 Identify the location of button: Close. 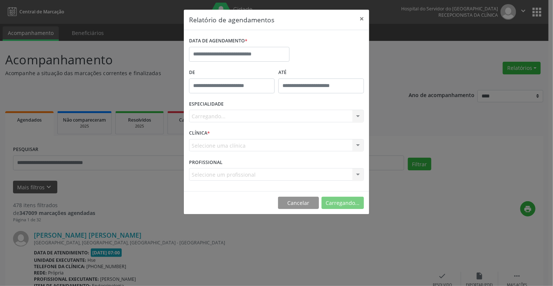
(362, 19).